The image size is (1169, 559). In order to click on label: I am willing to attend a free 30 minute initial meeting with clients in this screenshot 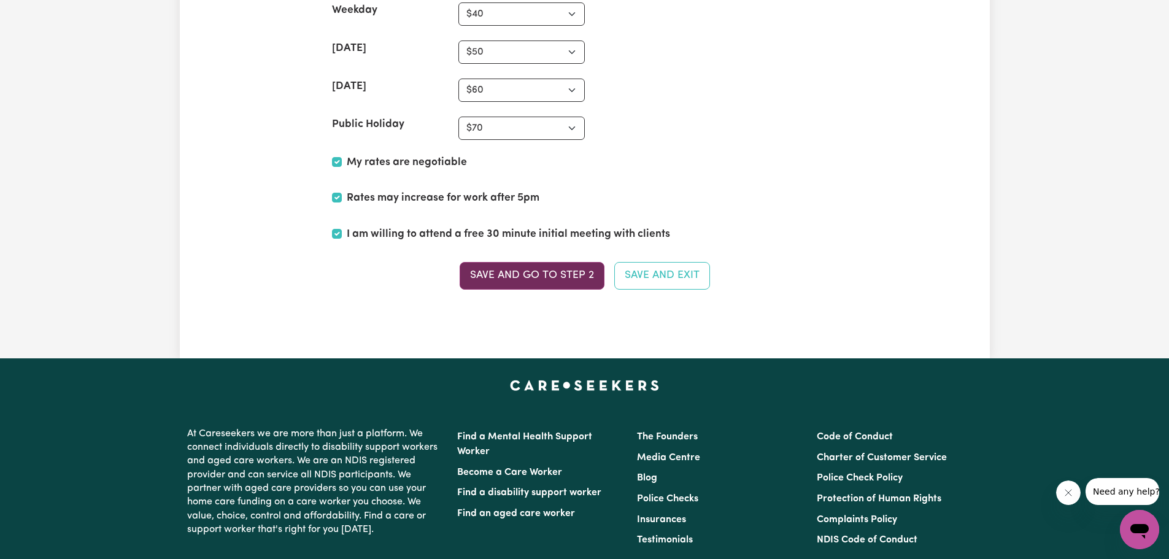, I will do `click(508, 234)`.